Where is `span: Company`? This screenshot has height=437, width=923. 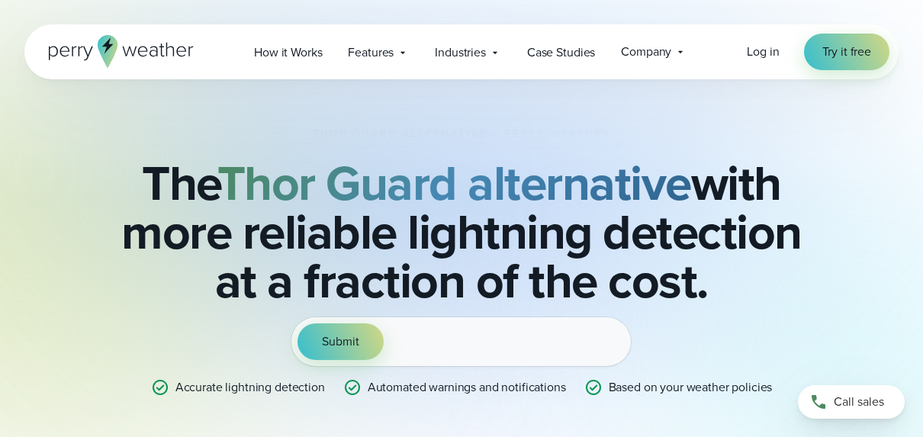
span: Company is located at coordinates (646, 52).